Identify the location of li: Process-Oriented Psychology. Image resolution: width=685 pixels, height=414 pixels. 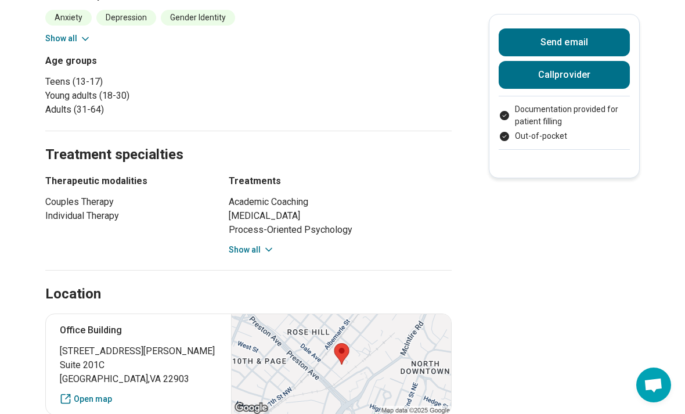
(340, 230).